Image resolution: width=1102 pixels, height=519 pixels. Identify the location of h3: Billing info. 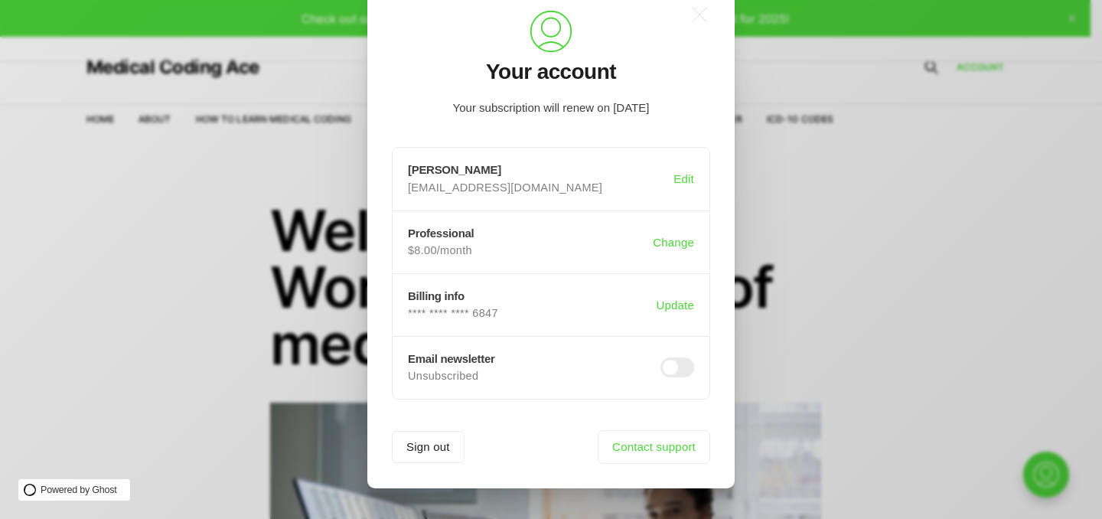
(532, 295).